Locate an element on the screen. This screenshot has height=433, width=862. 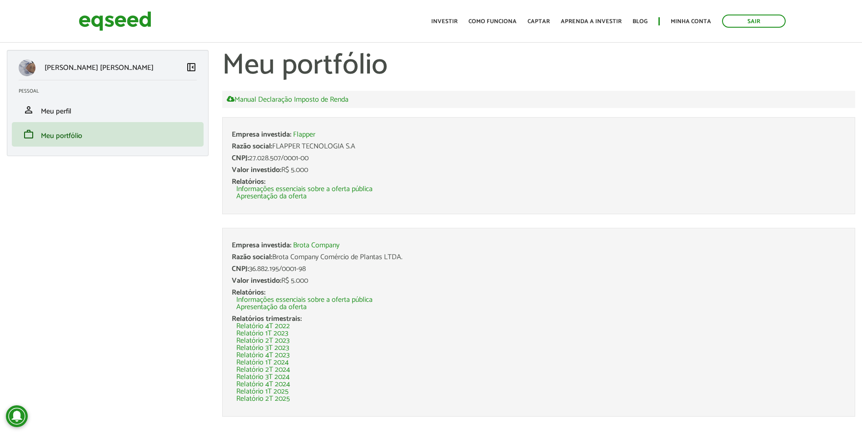
div: 27.028.507/0001-00 is located at coordinates (538, 158).